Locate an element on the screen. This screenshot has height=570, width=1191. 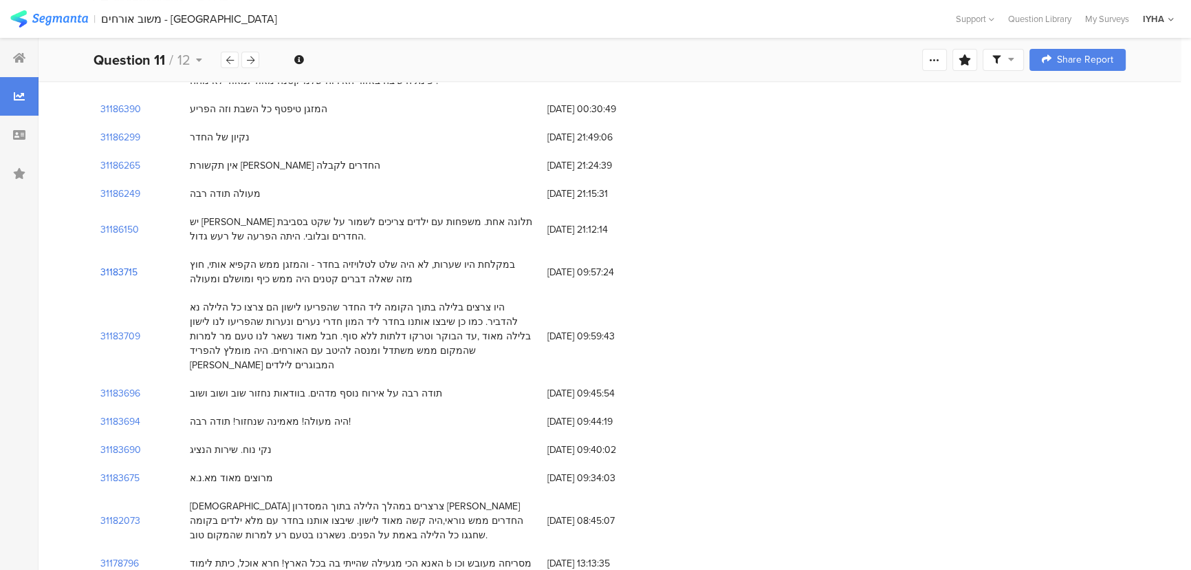
div: מעולה תודה רבה is located at coordinates (225, 193).